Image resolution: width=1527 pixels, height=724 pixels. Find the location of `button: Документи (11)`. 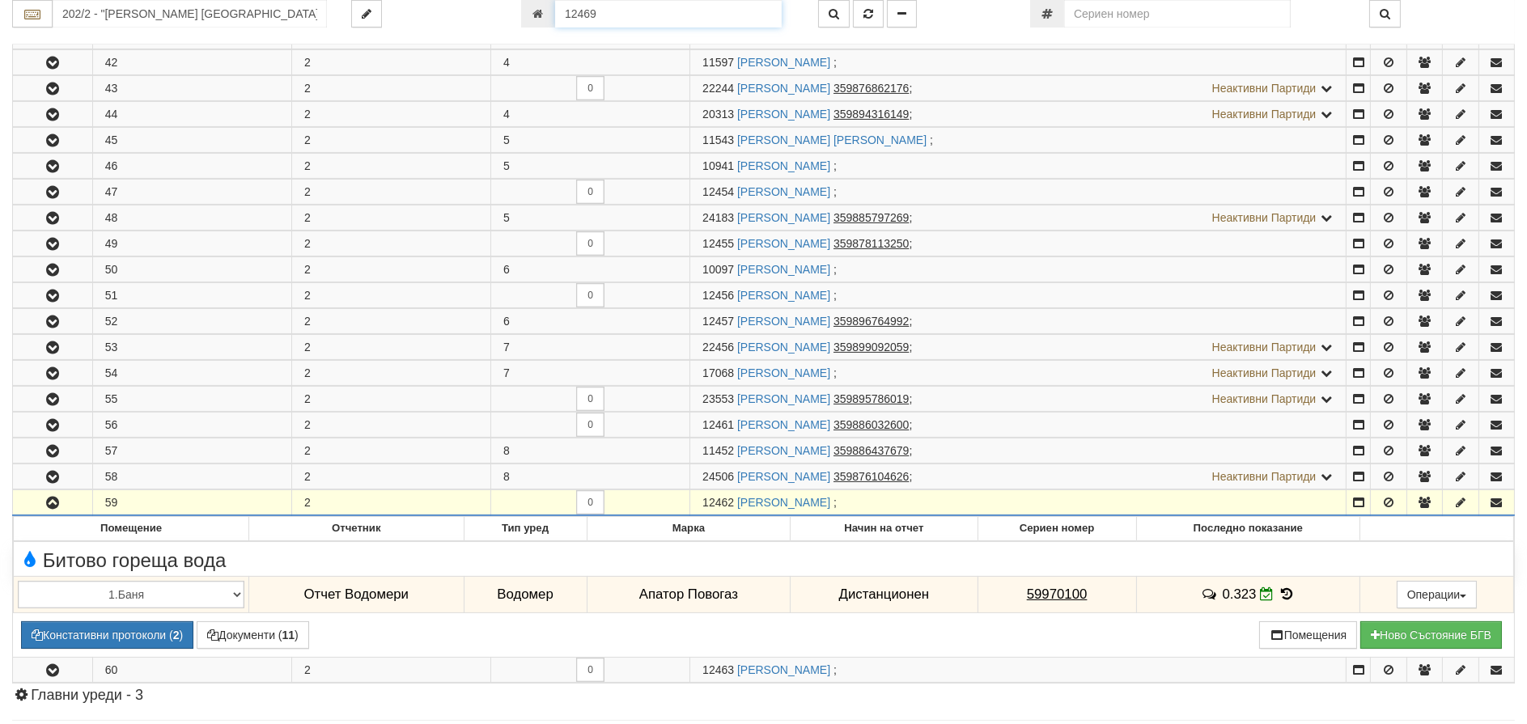

button: Документи (11) is located at coordinates (252, 635).